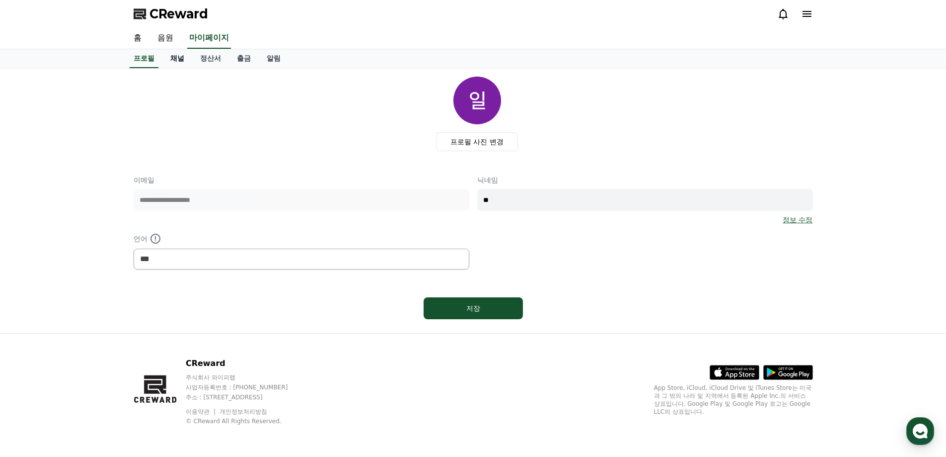  Describe the element at coordinates (177, 59) in the screenshot. I see `a: 채널` at that location.